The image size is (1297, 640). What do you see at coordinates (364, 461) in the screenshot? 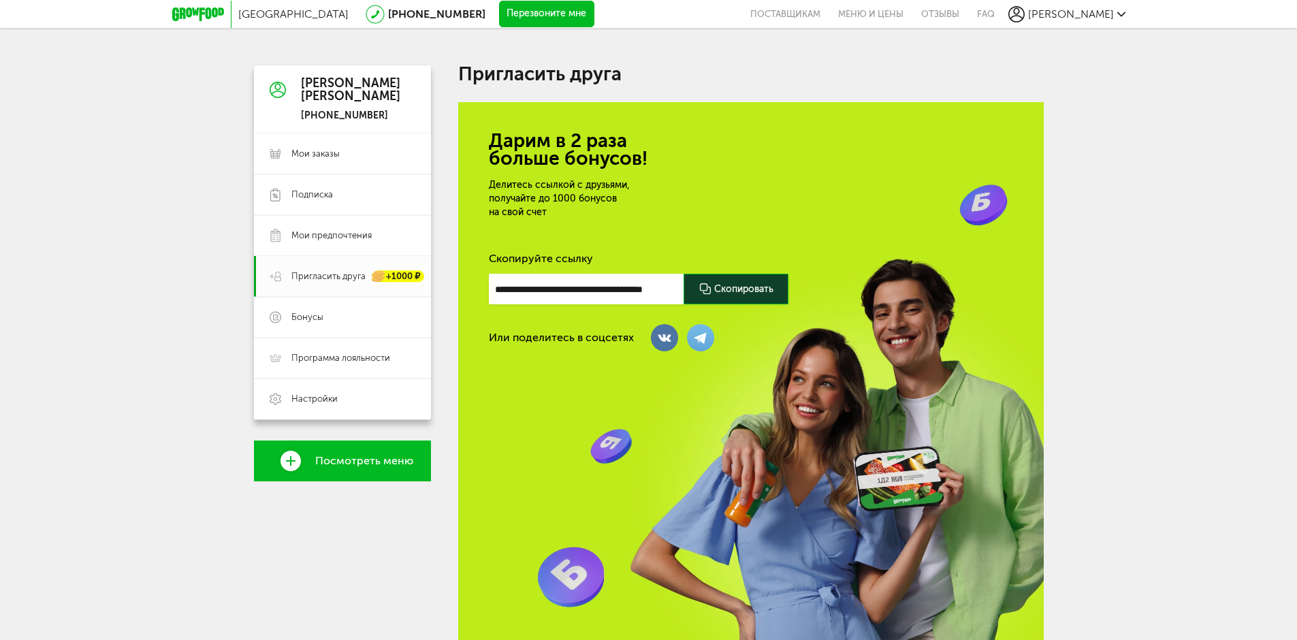
I see `span: Посмотреть меню` at bounding box center [364, 461].